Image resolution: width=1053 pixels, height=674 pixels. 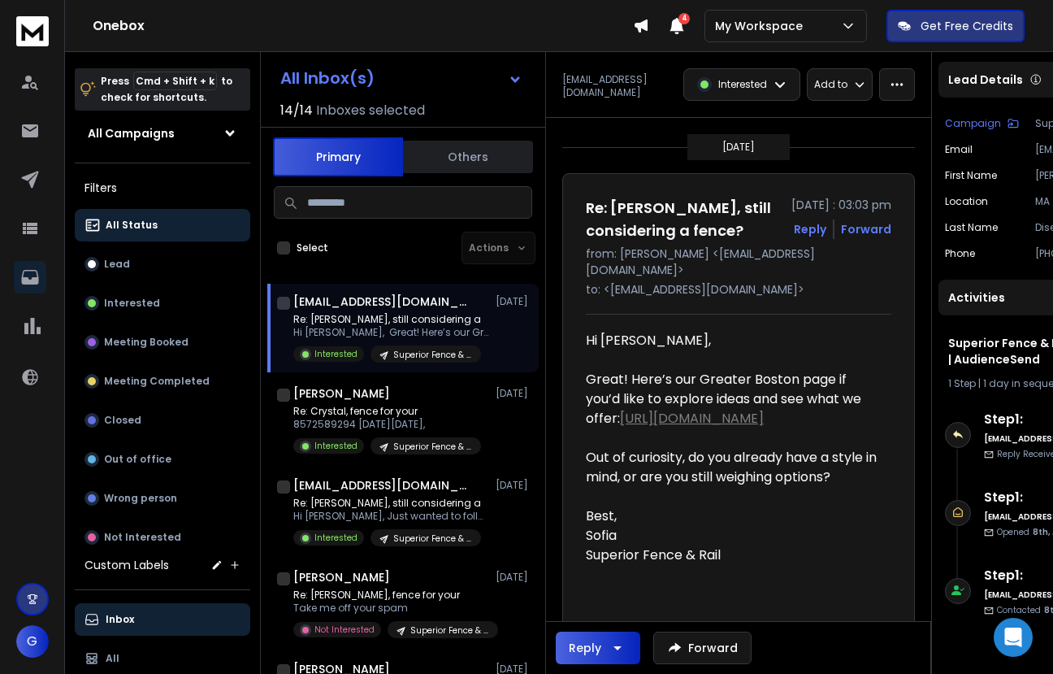 What do you see at coordinates (986, 80) in the screenshot?
I see `p: Lead Details` at bounding box center [986, 80].